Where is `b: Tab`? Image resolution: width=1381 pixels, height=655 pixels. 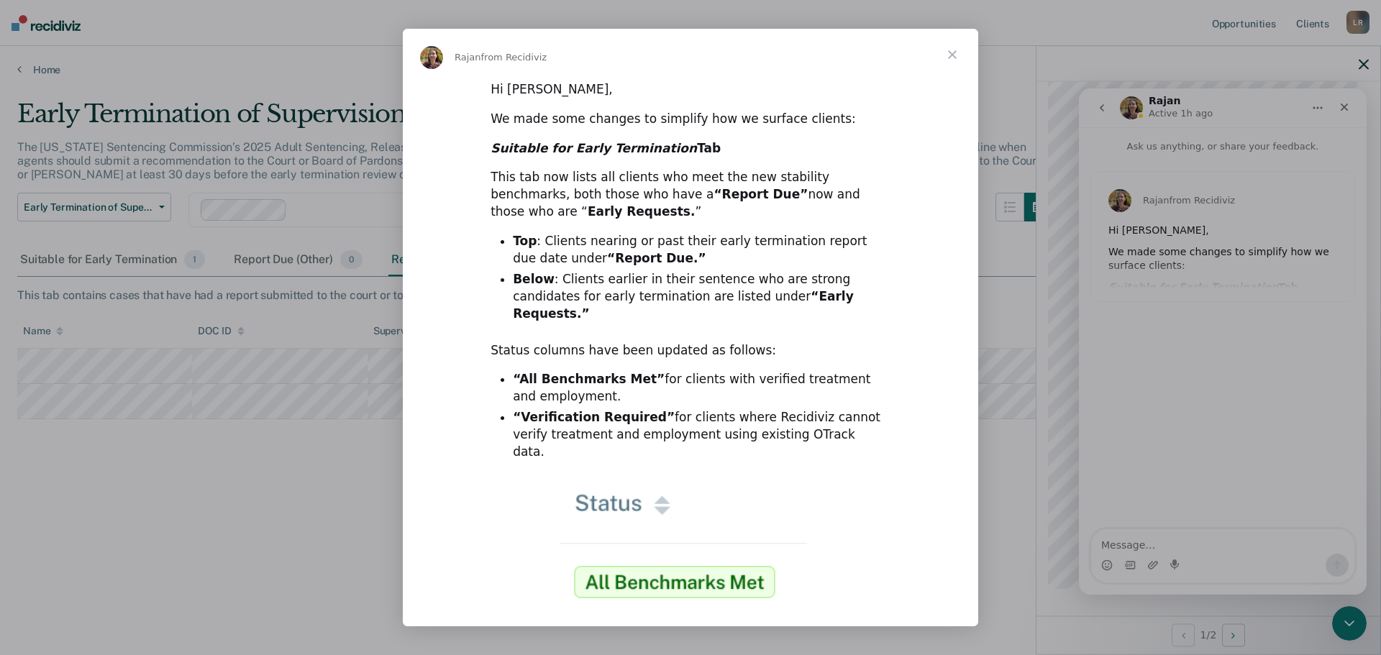 b: Tab is located at coordinates (606, 148).